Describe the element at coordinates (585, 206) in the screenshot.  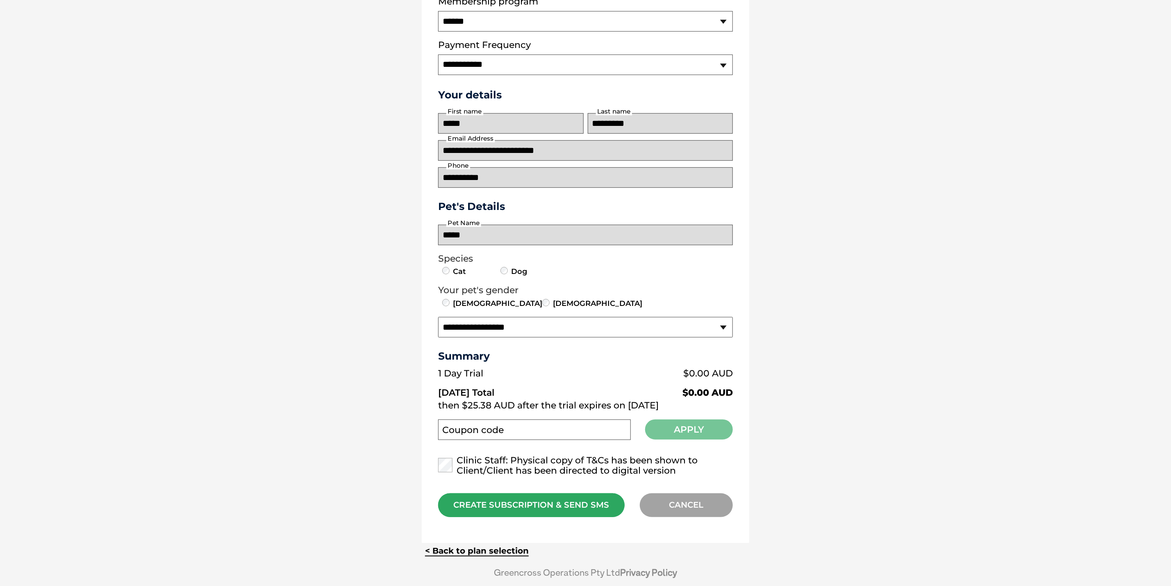
I see `h3: Pet's Details` at that location.